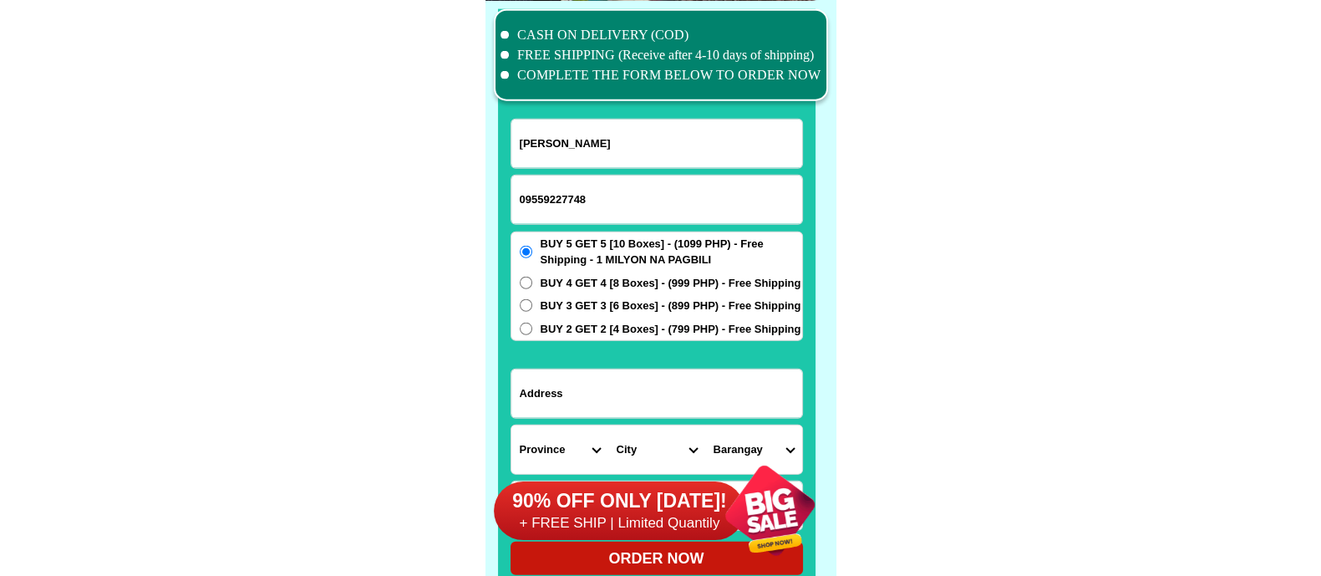 The height and width of the screenshot is (576, 1321). What do you see at coordinates (754, 450) in the screenshot?
I see `select: Select commune` at bounding box center [754, 450].